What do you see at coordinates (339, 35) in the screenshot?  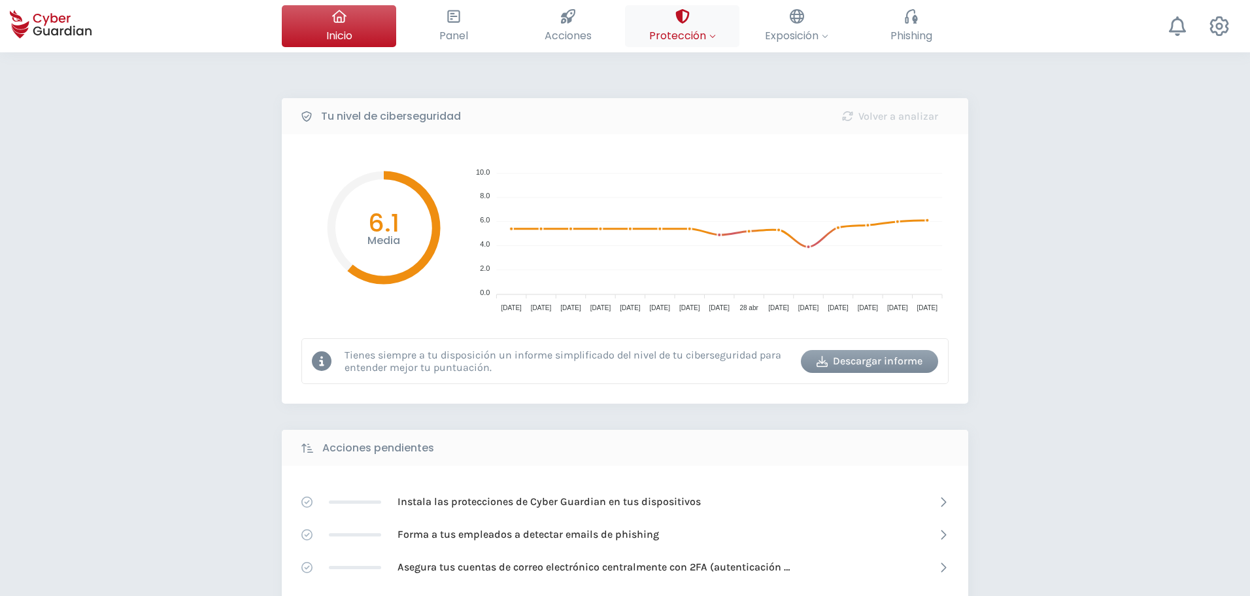 I see `span: Inicio` at bounding box center [339, 35].